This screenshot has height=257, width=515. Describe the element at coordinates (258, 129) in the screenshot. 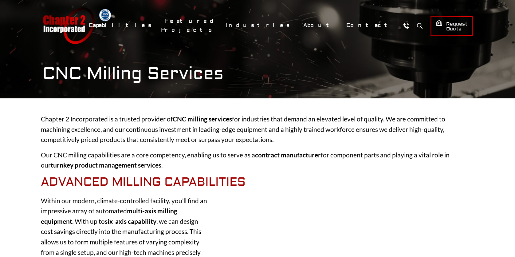

I see `p: Chapter 2 Incorporated is a trusted provider of for industries that demand an elevated level of q...` at that location.